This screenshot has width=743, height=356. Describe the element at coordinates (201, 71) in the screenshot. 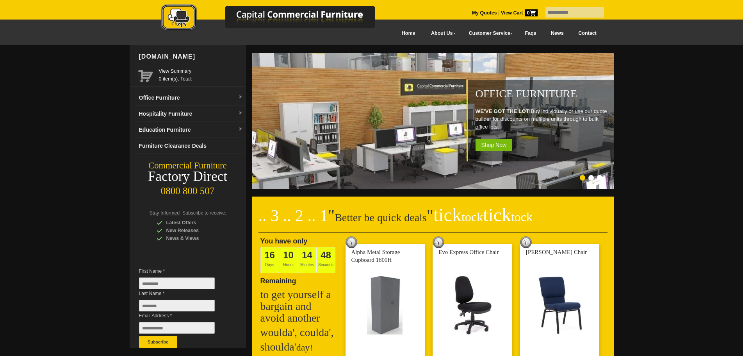

I see `a: View Summary` at that location.